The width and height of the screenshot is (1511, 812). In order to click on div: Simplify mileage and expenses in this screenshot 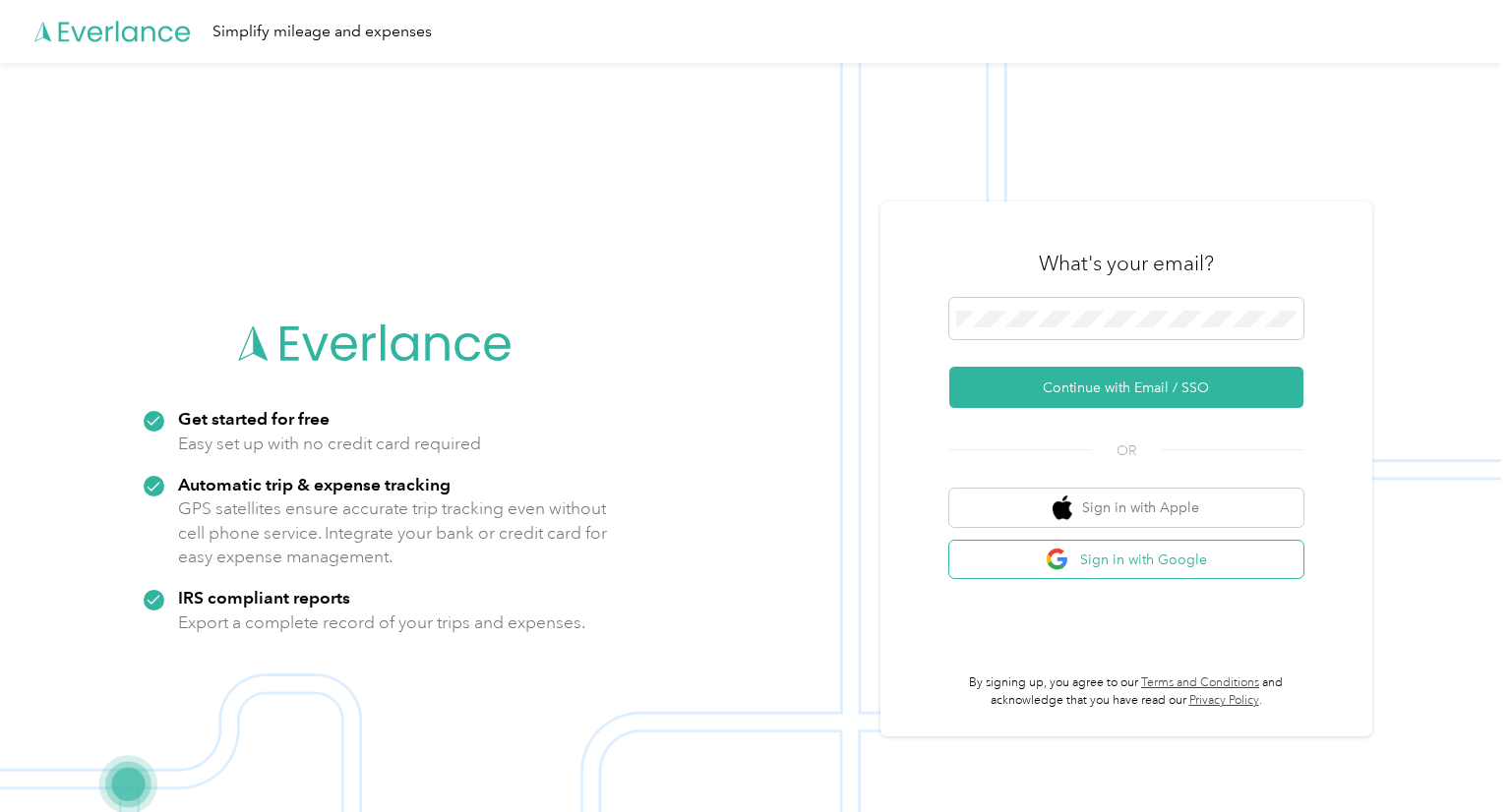, I will do `click(322, 31)`.